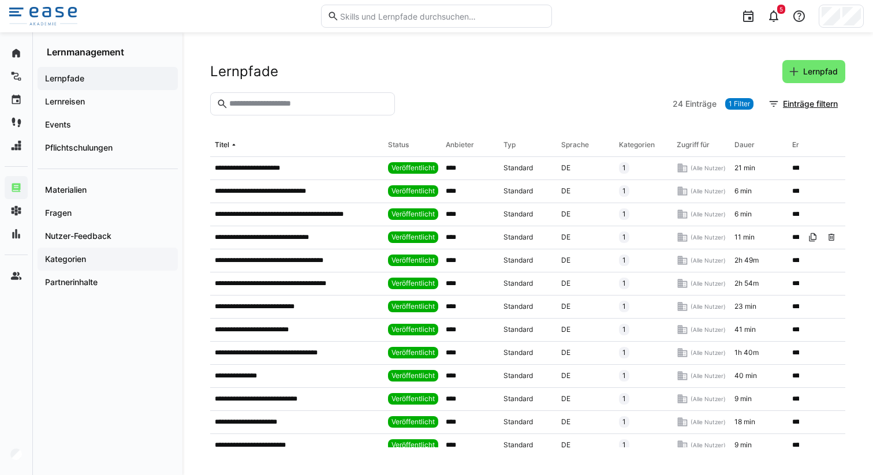  I want to click on h2: Lernpfade, so click(244, 72).